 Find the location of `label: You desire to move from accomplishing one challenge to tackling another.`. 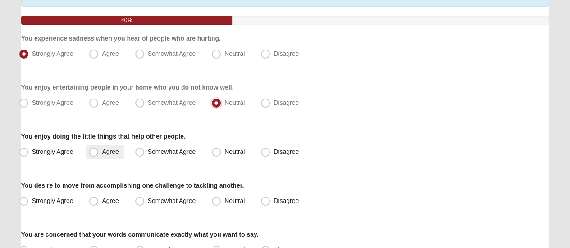

label: You desire to move from accomplishing one challenge to tackling another. is located at coordinates (132, 186).